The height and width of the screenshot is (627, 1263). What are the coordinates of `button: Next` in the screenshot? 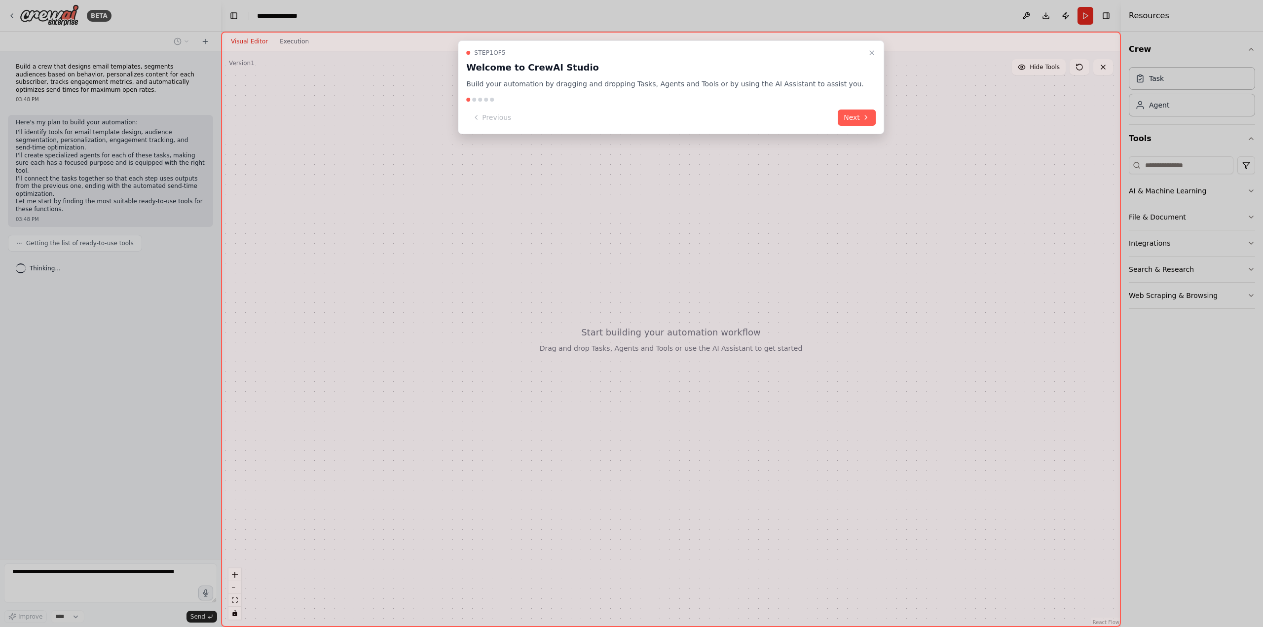 It's located at (857, 117).